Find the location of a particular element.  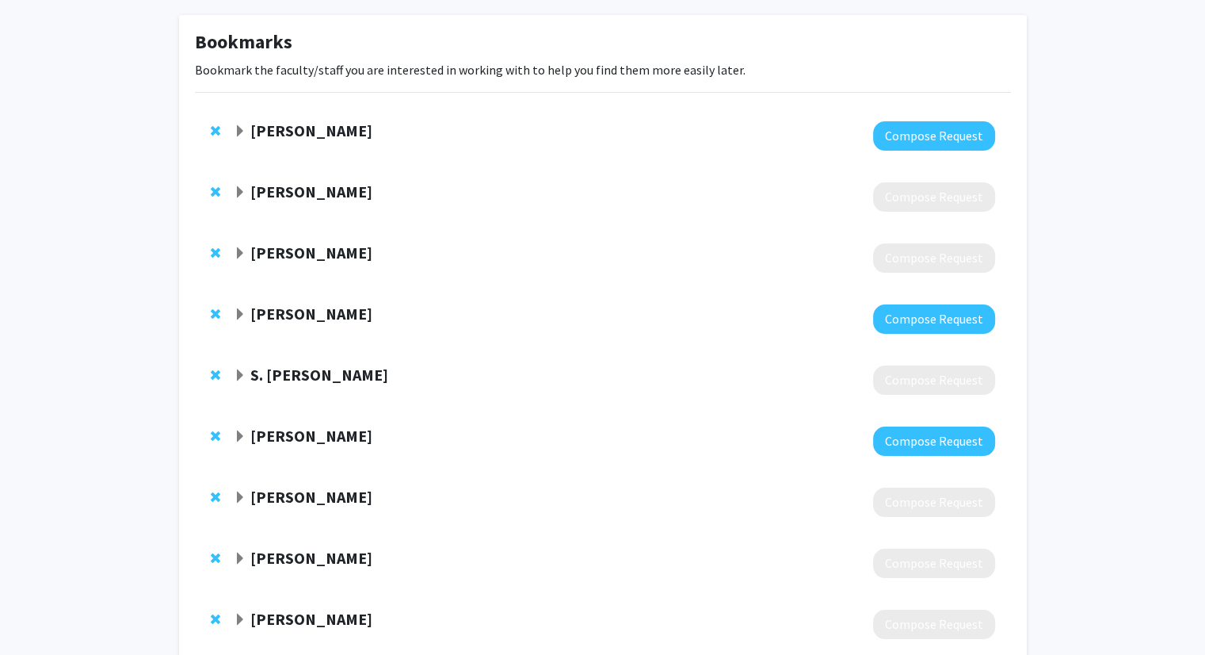

span: Remove S. Alex Rottgers from bookmarks is located at coordinates (216, 375).